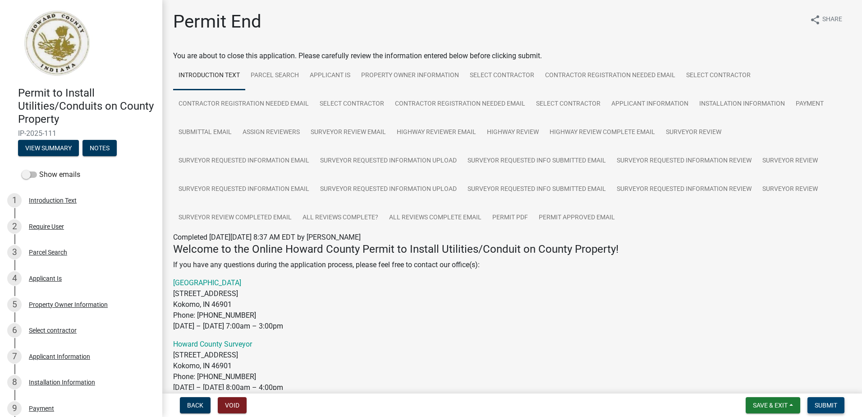 This screenshot has height=417, width=862. What do you see at coordinates (45, 278) in the screenshot?
I see `div: Applicant Is` at bounding box center [45, 278].